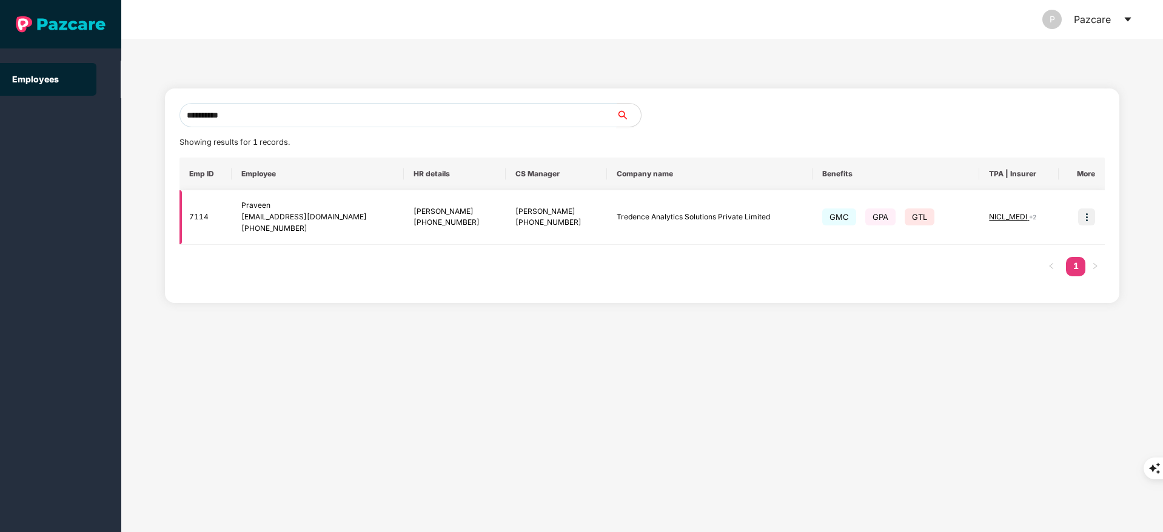  Describe the element at coordinates (629, 115) in the screenshot. I see `button: search` at that location.